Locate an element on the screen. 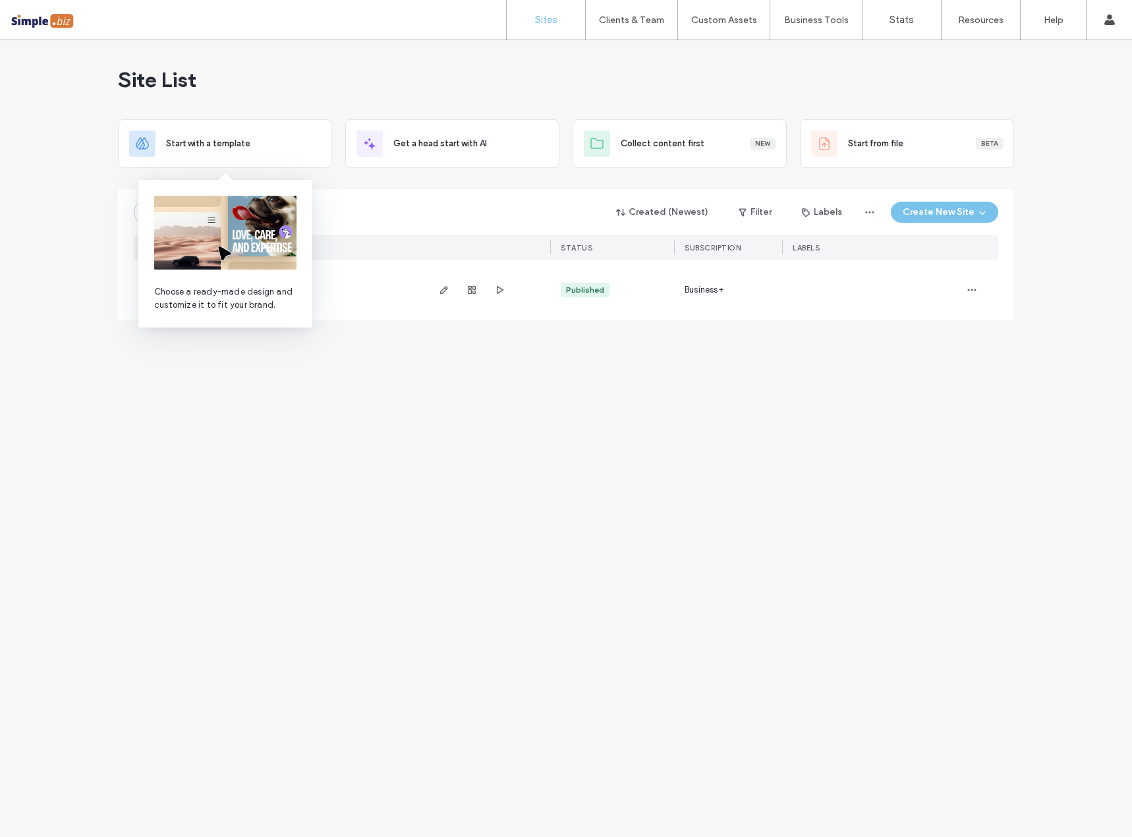 The image size is (1132, 837). span: Start with a template is located at coordinates (208, 144).